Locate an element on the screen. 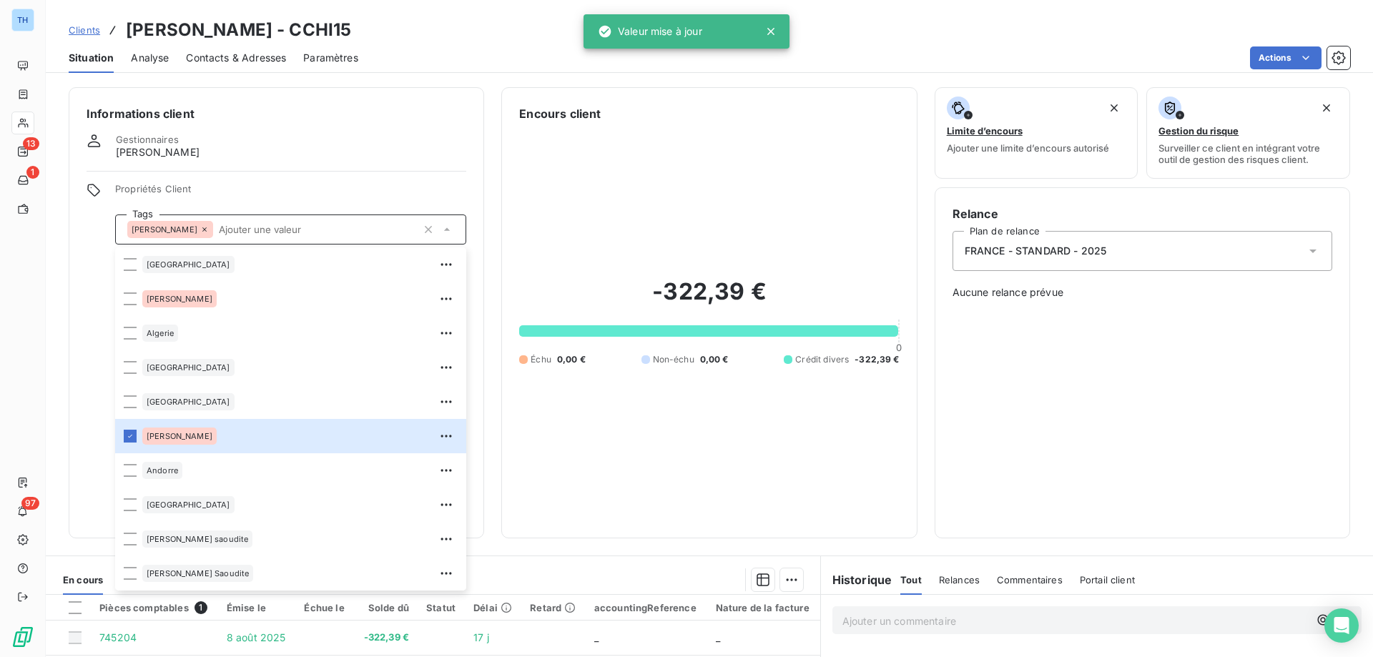  div: Nature de la facture is located at coordinates (764, 608).